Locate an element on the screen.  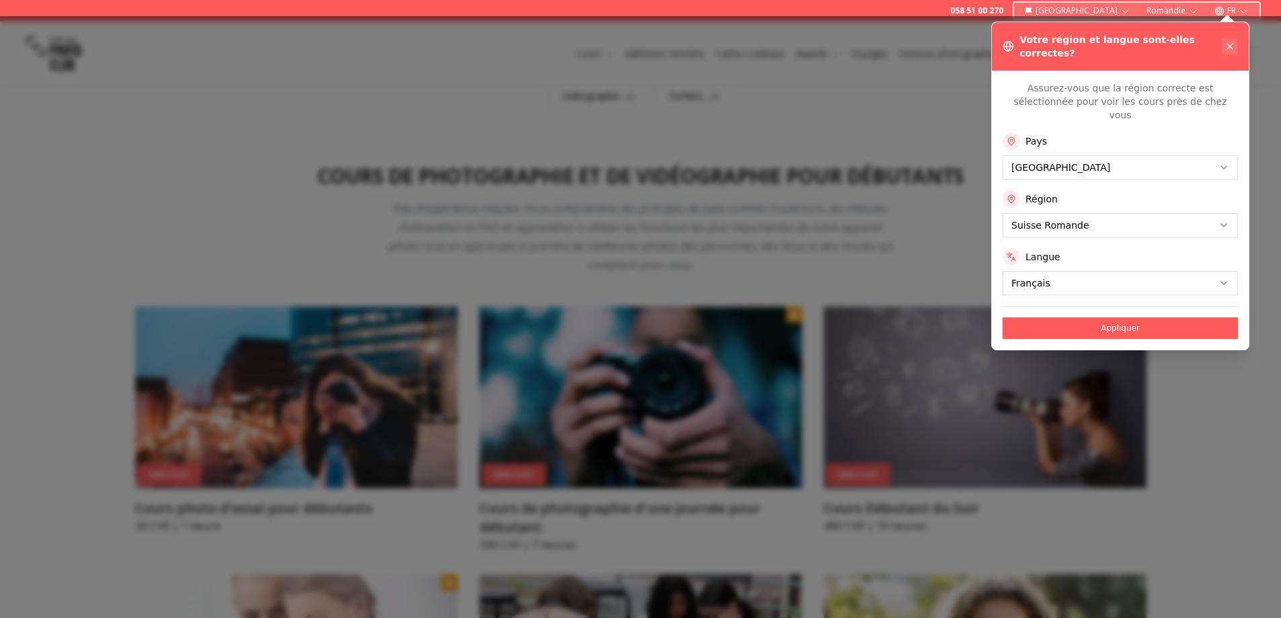
label: Région is located at coordinates (1041, 199).